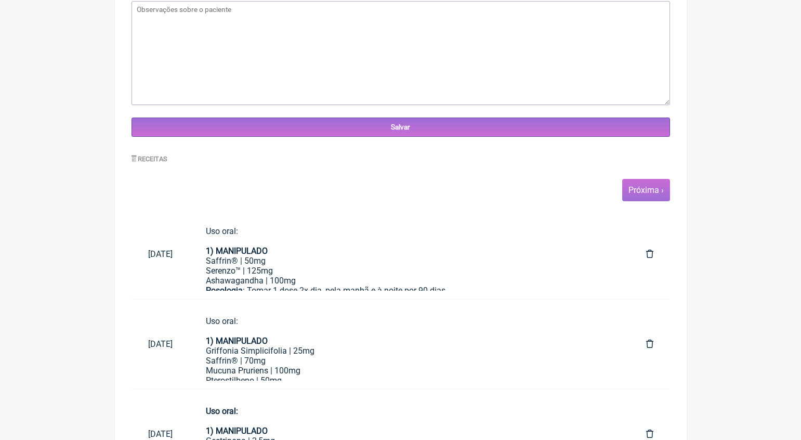 The width and height of the screenshot is (801, 440). Describe the element at coordinates (409, 260) in the screenshot. I see `div: Saffrin® | 50mg` at that location.